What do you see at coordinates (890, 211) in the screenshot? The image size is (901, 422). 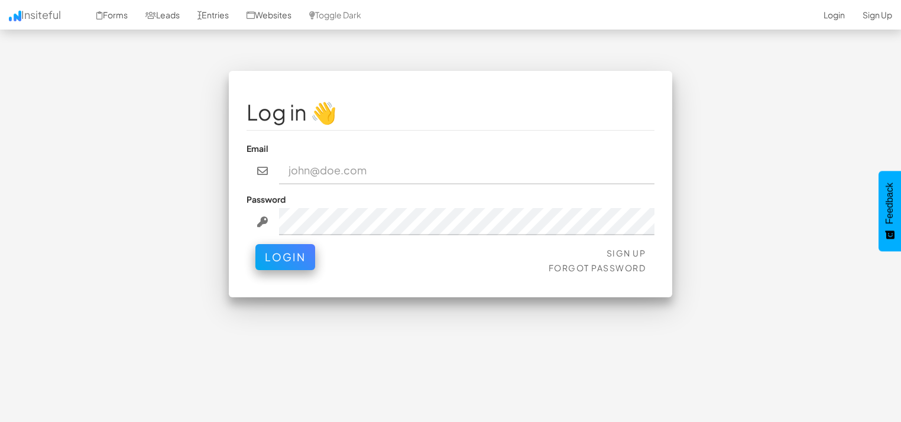 I see `button: Feedback - Show survey` at bounding box center [890, 211].